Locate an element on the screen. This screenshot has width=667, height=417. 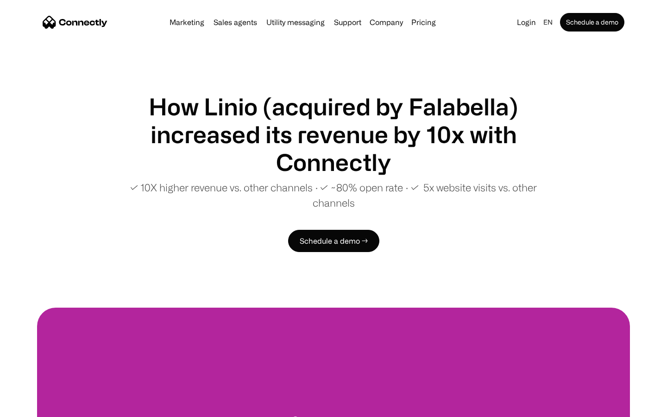
a: home is located at coordinates (75, 22).